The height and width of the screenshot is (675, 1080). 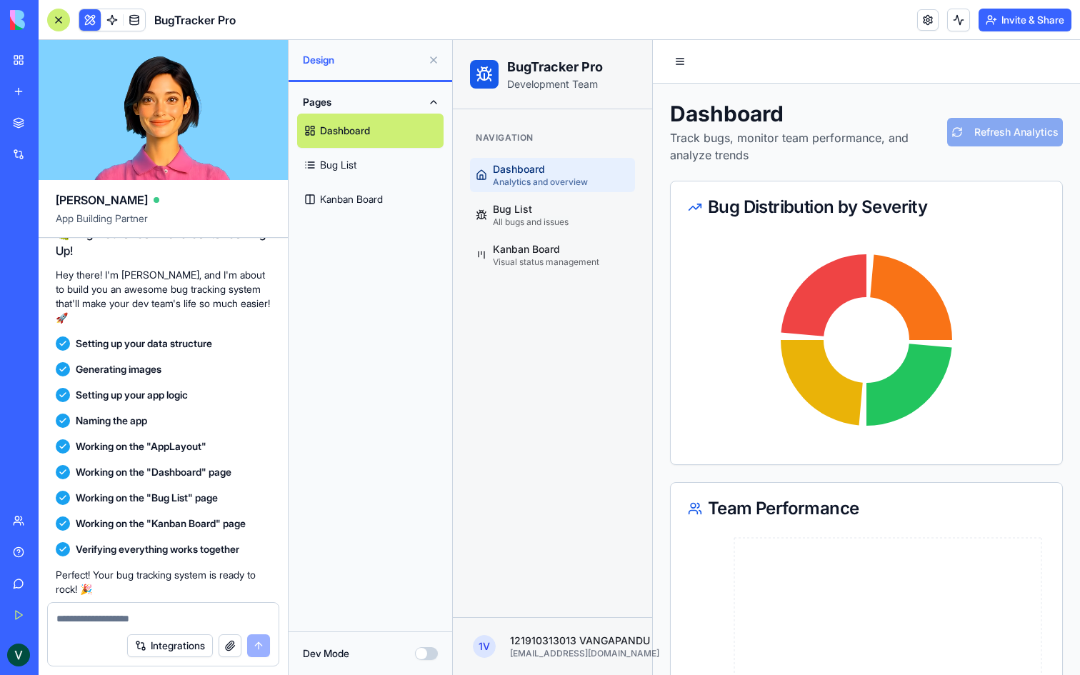 I want to click on span: Design, so click(x=362, y=60).